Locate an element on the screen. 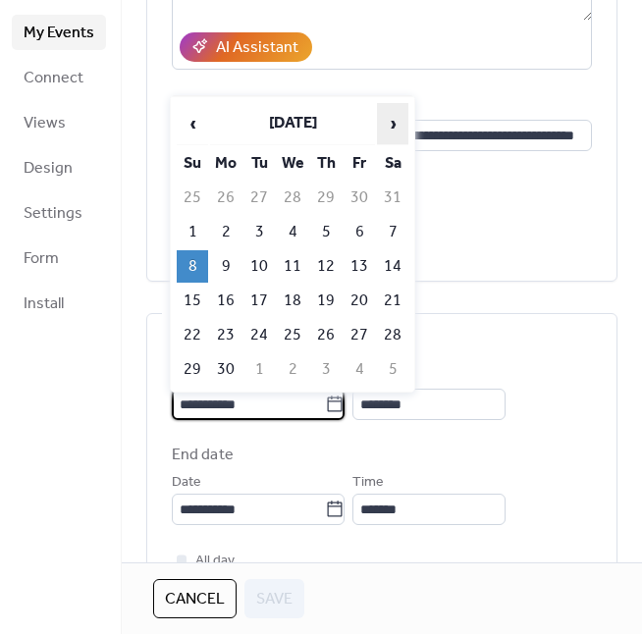  a: Form is located at coordinates (59, 258).